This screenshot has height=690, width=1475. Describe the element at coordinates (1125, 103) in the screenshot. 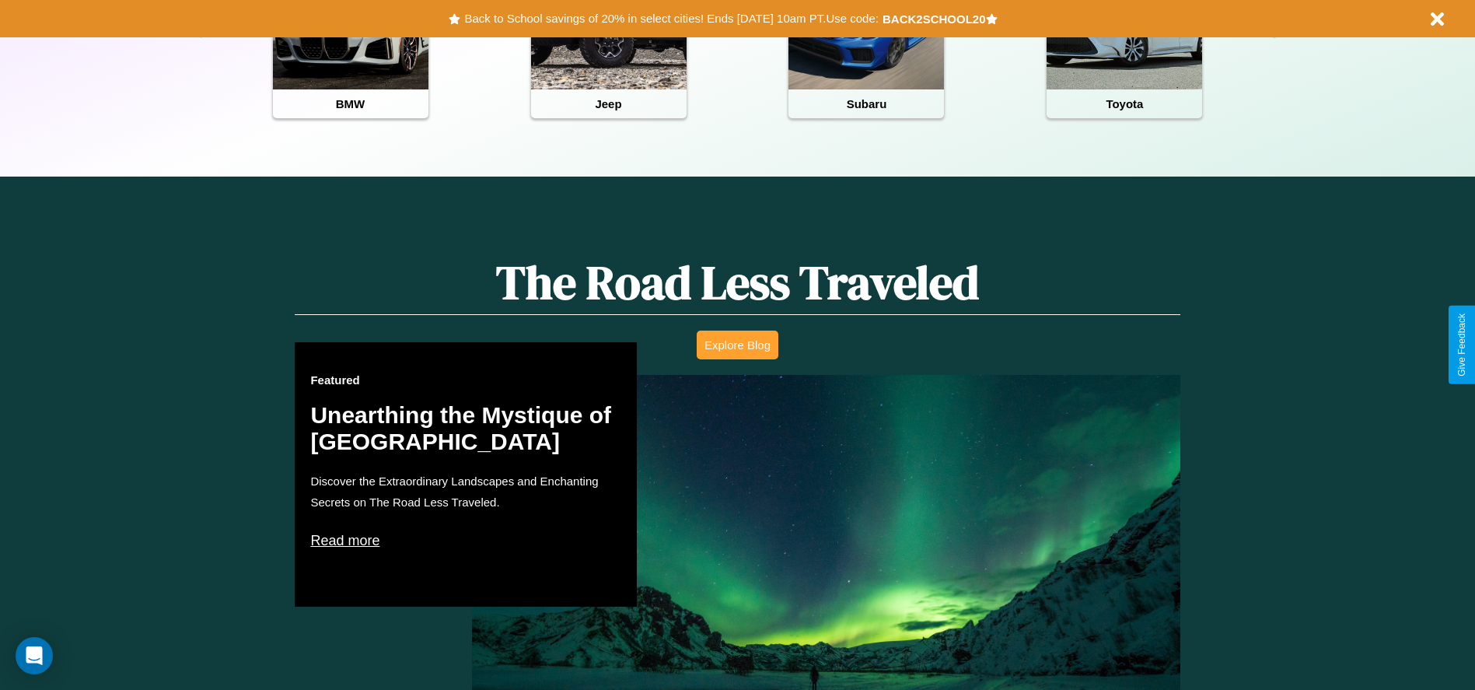

I see `h4: Toyota` at that location.